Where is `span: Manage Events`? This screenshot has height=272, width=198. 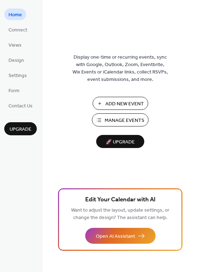 span: Manage Events is located at coordinates (124, 121).